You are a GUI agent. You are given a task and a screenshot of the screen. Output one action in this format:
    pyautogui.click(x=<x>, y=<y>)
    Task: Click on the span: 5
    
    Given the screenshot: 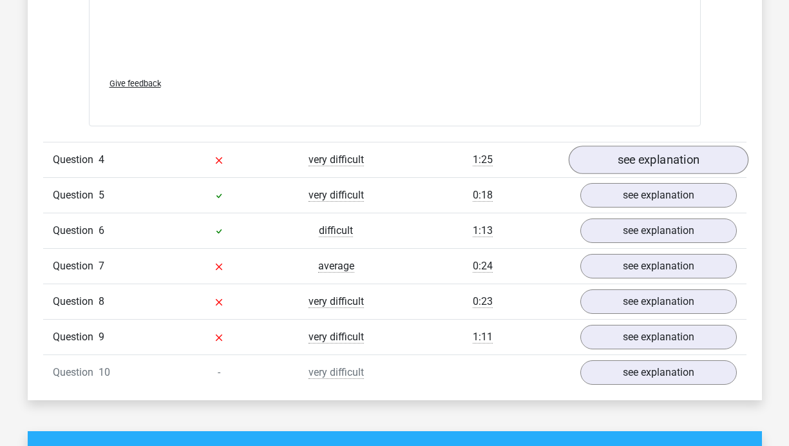 What is the action you would take?
    pyautogui.click(x=101, y=195)
    